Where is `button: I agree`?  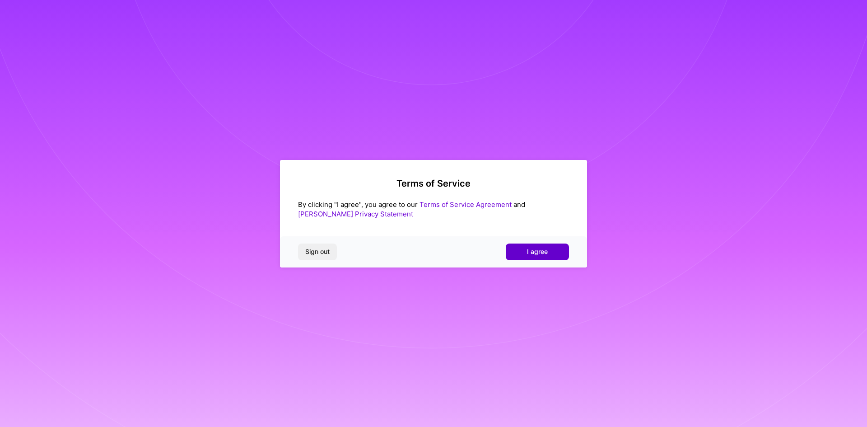
button: I agree is located at coordinates (537, 251).